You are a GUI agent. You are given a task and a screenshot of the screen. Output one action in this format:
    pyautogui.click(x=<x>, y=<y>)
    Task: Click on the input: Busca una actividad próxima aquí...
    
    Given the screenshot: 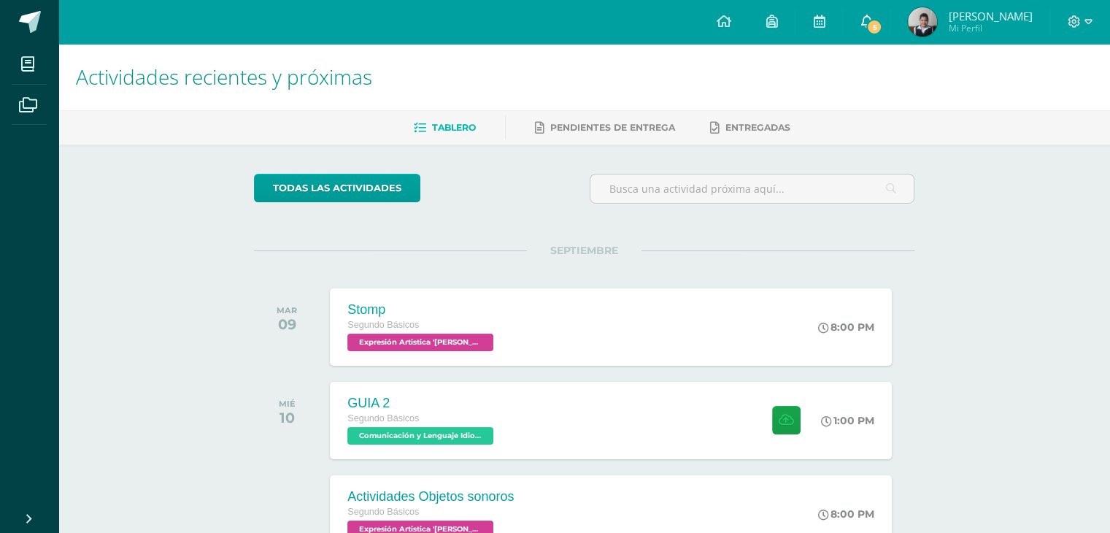 What is the action you would take?
    pyautogui.click(x=752, y=188)
    